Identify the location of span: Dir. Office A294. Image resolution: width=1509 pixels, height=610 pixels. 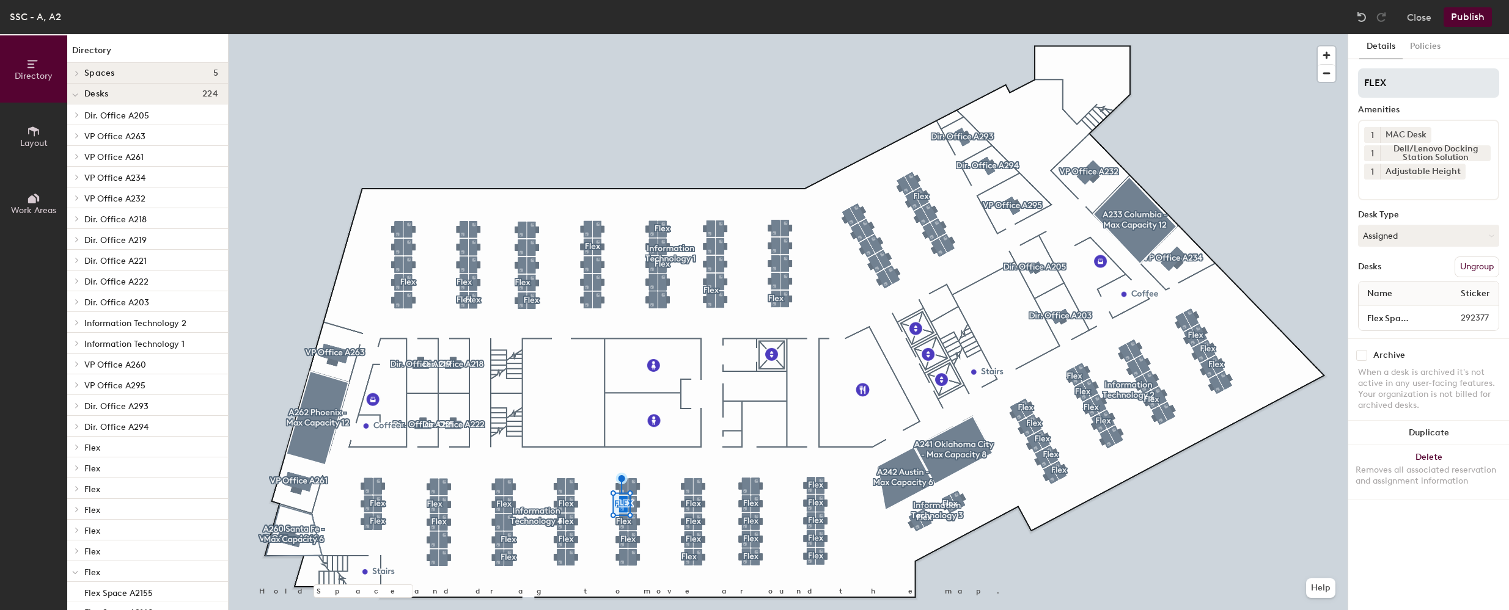
(116, 427).